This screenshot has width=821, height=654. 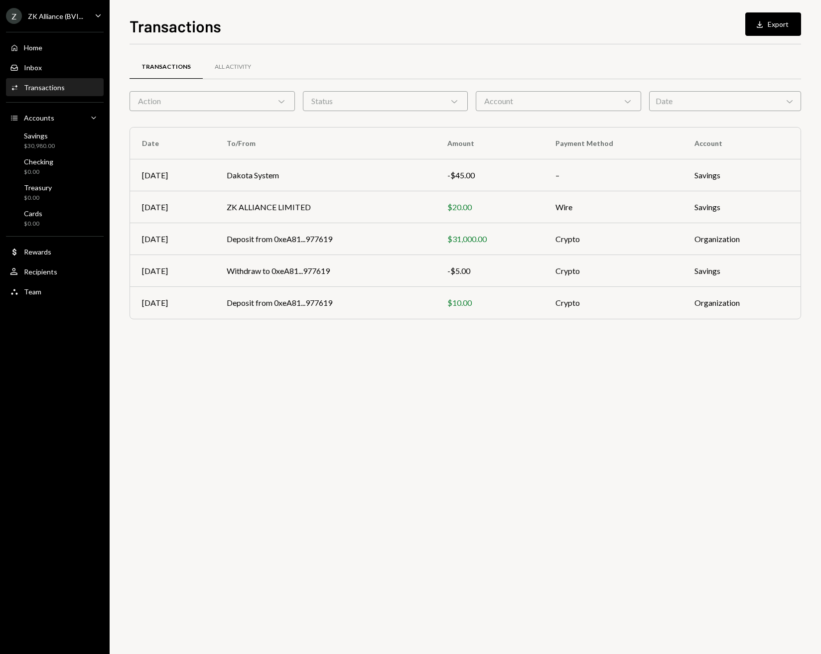 I want to click on div: All Activity, so click(x=233, y=67).